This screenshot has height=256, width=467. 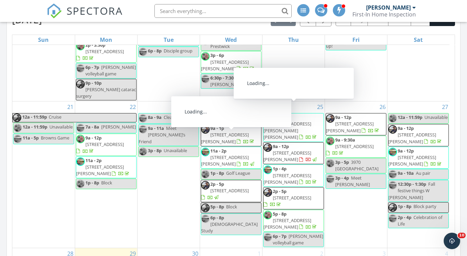 I want to click on a: Wednesday, so click(x=231, y=40).